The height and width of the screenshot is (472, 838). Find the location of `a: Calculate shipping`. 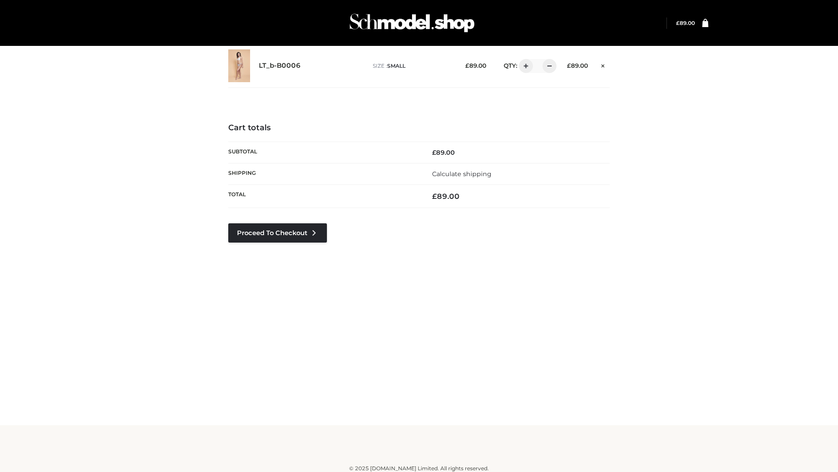

a: Calculate shipping is located at coordinates (462, 174).